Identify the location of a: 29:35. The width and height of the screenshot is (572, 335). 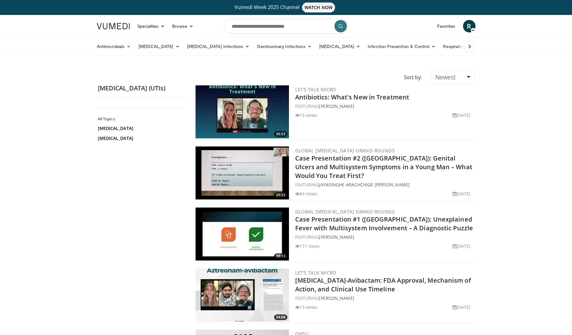
(242, 173).